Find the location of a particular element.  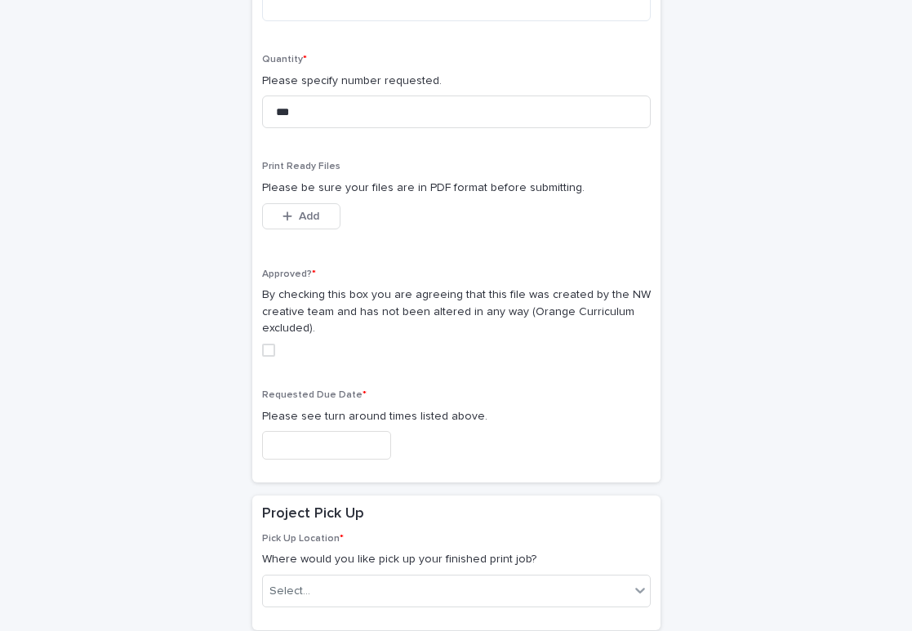

p: Please specify number requested. is located at coordinates (457, 81).